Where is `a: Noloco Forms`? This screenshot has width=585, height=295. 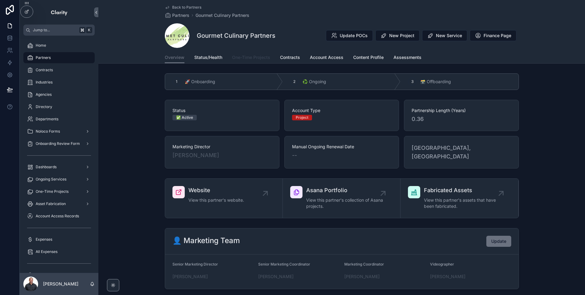 a: Noloco Forms is located at coordinates (59, 132).